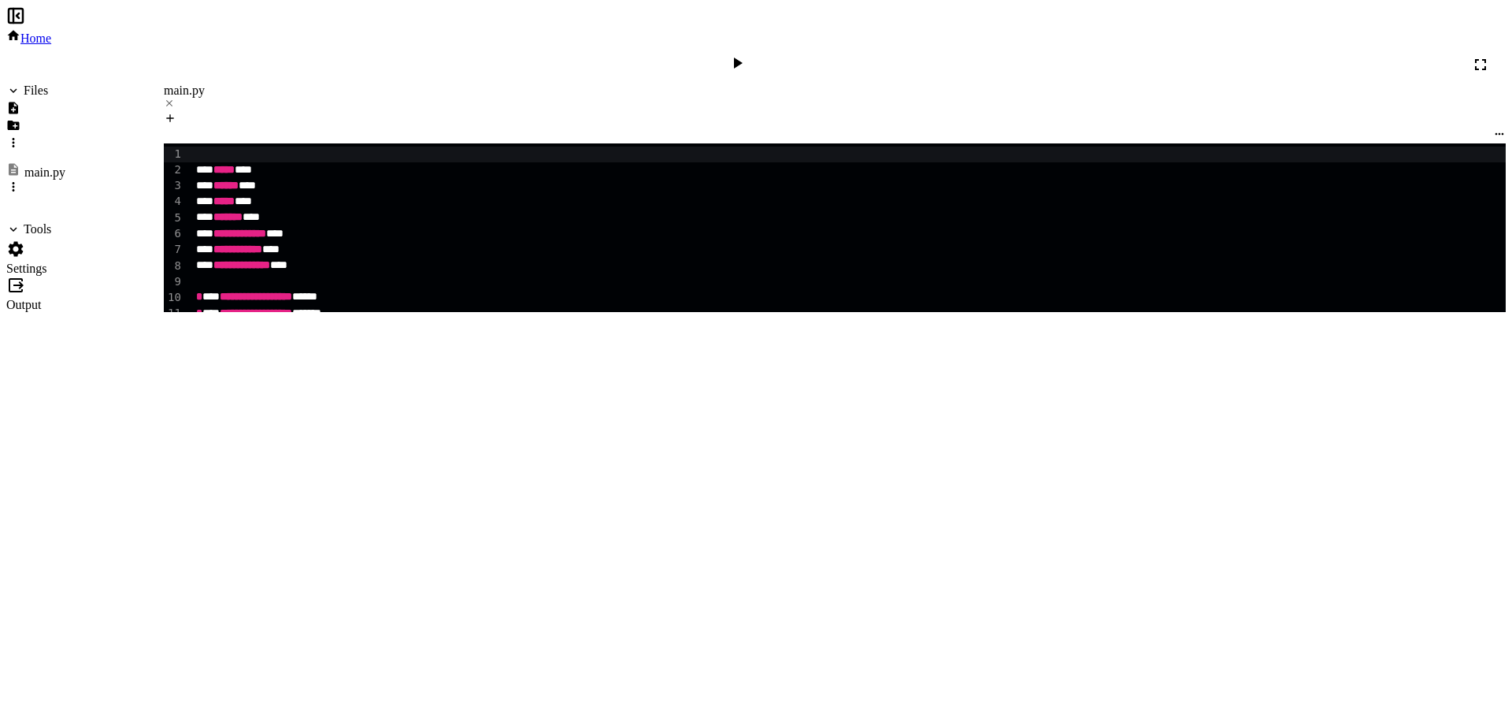 The width and height of the screenshot is (1512, 718). I want to click on div: 10, so click(173, 298).